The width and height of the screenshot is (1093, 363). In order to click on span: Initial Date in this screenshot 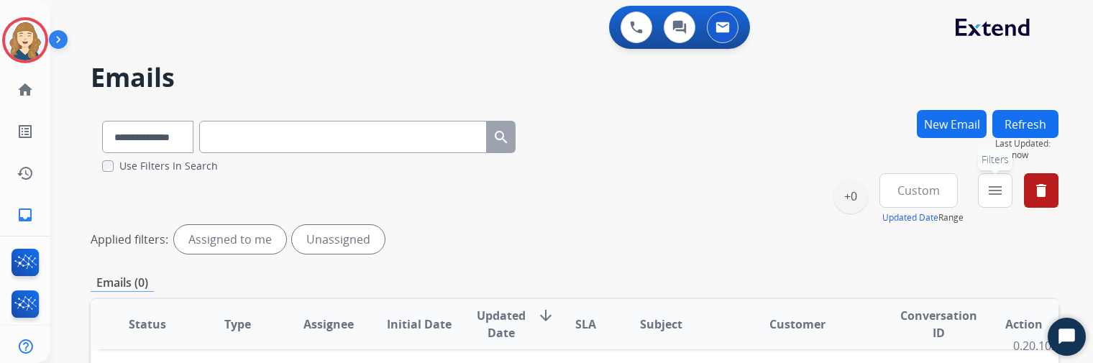, I will do `click(419, 324)`.